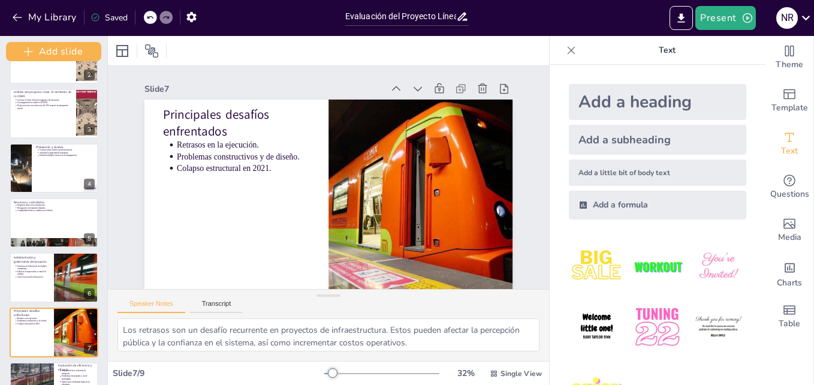 The image size is (814, 385). I want to click on div: 32 %, so click(466, 373).